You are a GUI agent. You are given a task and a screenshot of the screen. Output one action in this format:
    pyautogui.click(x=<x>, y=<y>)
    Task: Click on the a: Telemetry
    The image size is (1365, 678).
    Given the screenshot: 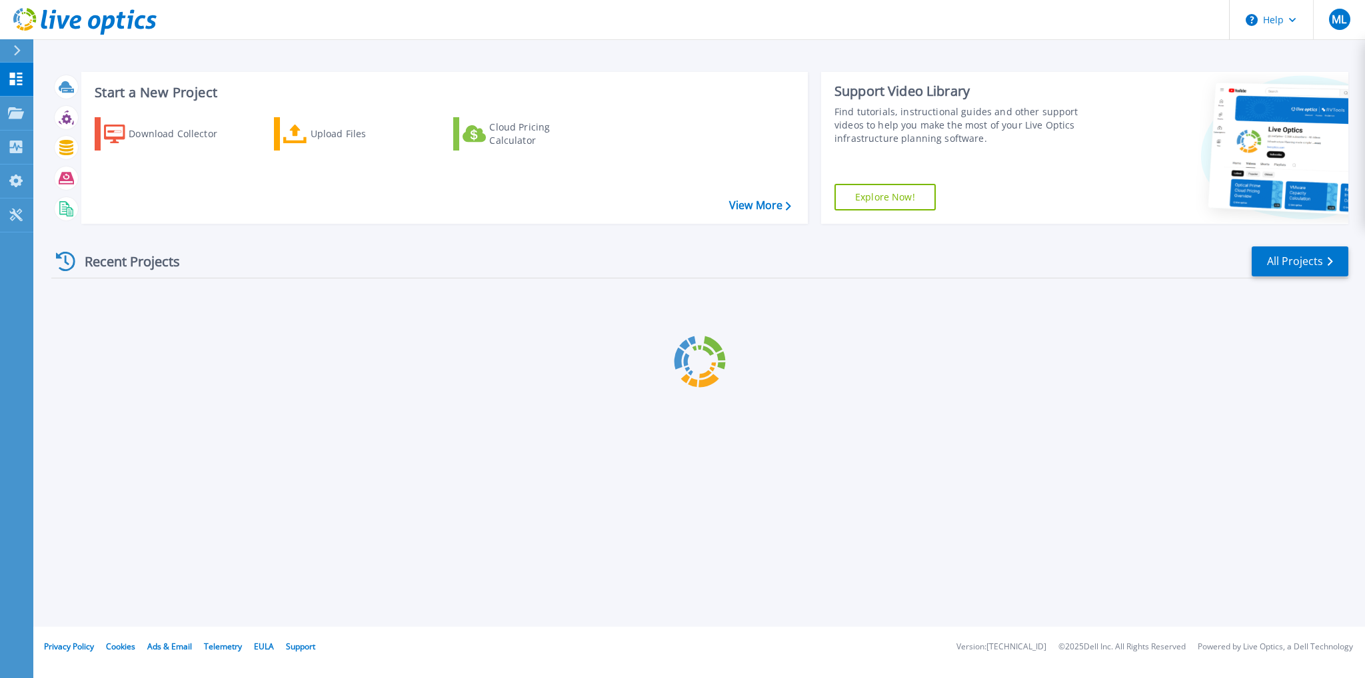 What is the action you would take?
    pyautogui.click(x=223, y=646)
    